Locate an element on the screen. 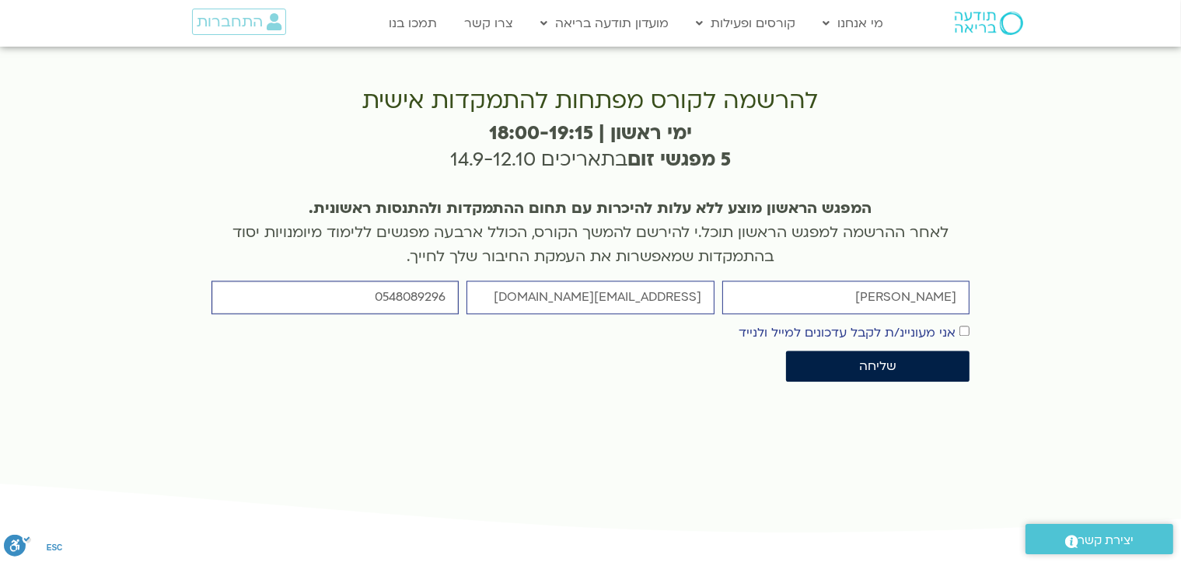  input: מותר להשתמש רק במספרים ותווי טלפון (#, -, *, וכו'). is located at coordinates (335, 297).